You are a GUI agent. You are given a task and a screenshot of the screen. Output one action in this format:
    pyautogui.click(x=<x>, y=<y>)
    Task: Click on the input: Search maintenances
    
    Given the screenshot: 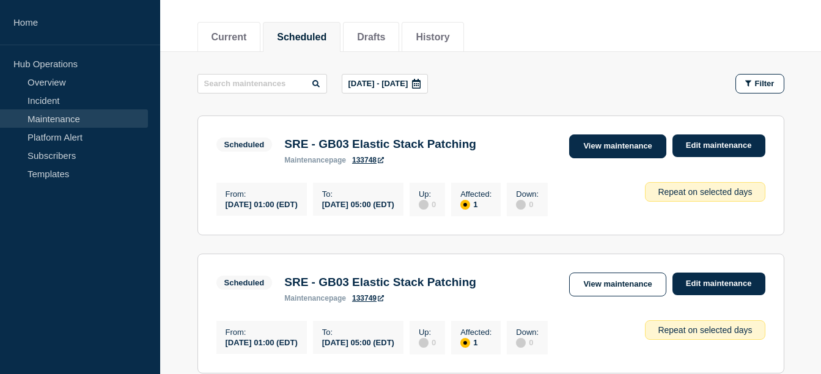 What is the action you would take?
    pyautogui.click(x=262, y=84)
    